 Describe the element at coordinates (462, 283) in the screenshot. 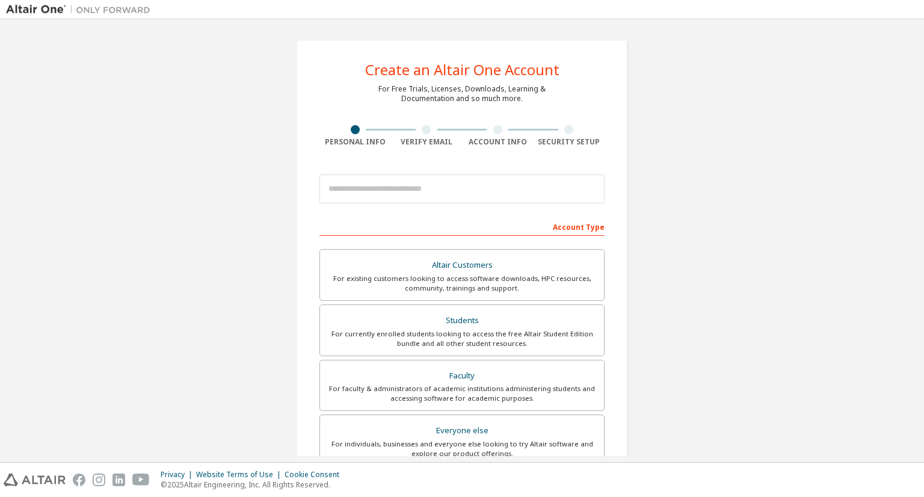

I see `div: For existing customers looking to access software downloads, HPC resources, community, trainings ...` at that location.